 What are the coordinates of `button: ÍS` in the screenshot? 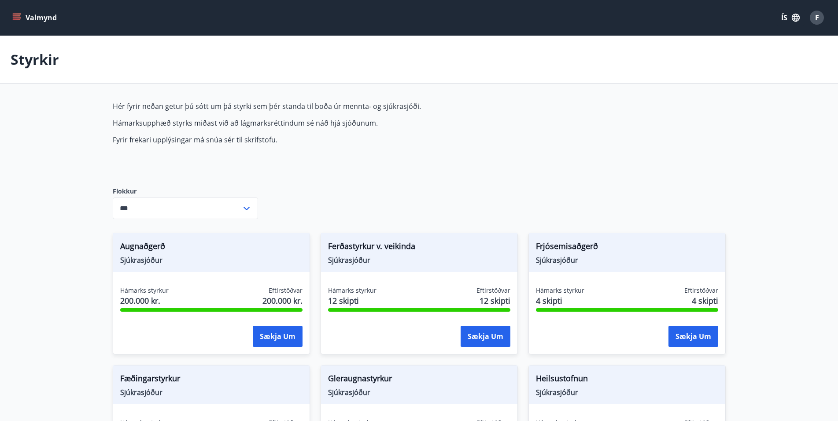 It's located at (790, 18).